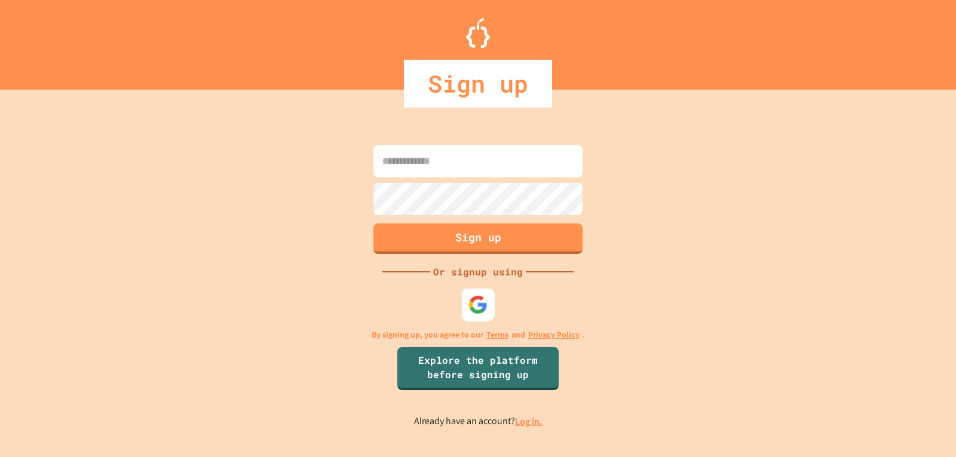 The width and height of the screenshot is (956, 457). What do you see at coordinates (478, 84) in the screenshot?
I see `div: Sign up` at bounding box center [478, 84].